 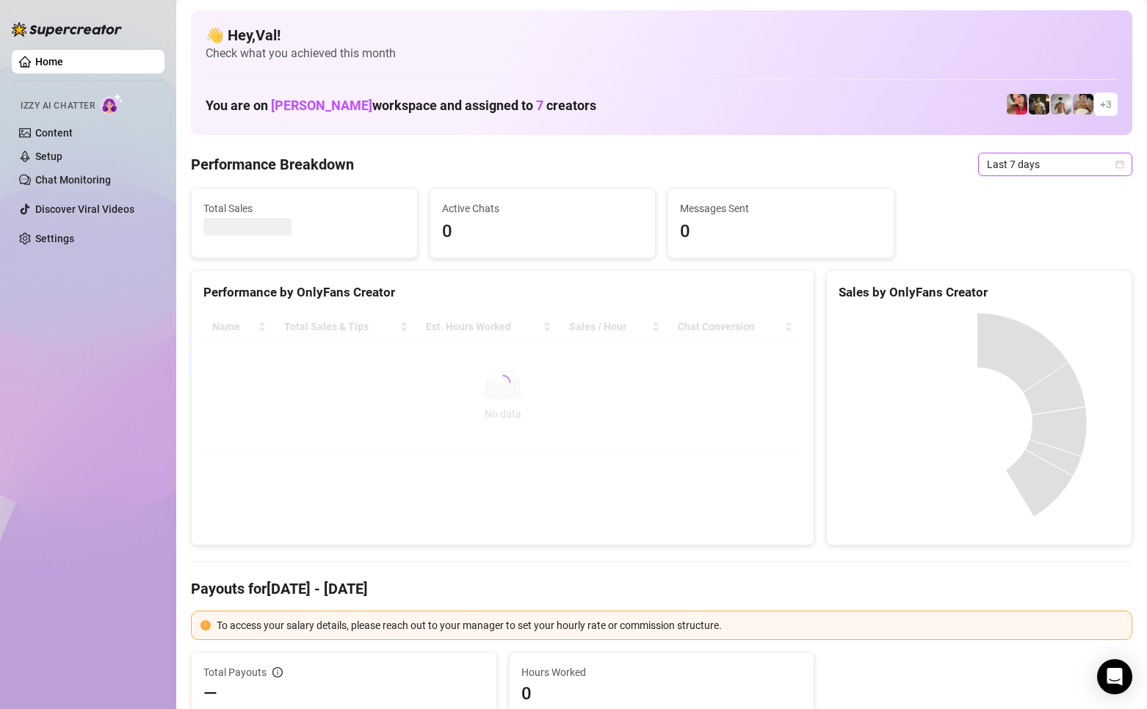 I want to click on a: Content, so click(x=54, y=133).